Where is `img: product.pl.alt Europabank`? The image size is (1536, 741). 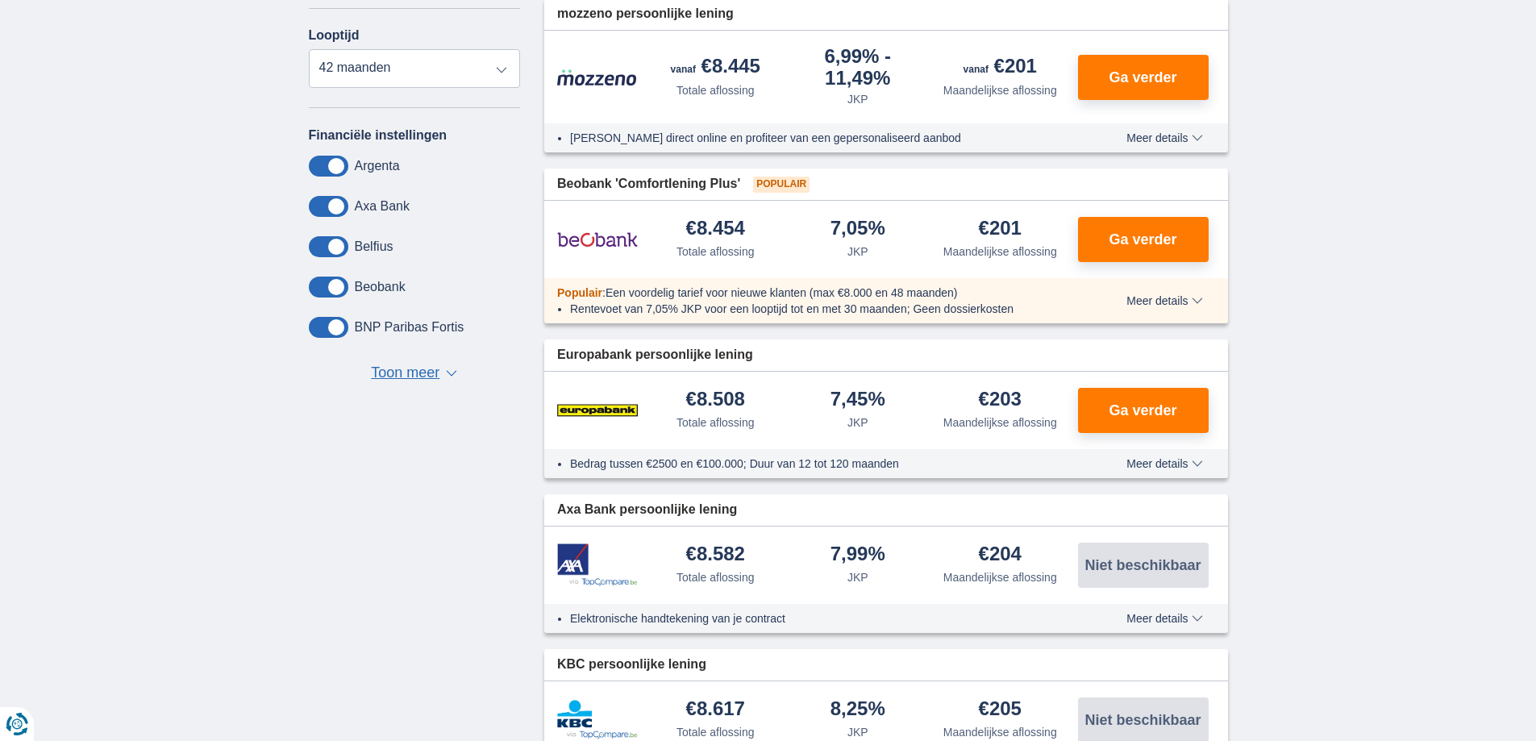 img: product.pl.alt Europabank is located at coordinates (598, 410).